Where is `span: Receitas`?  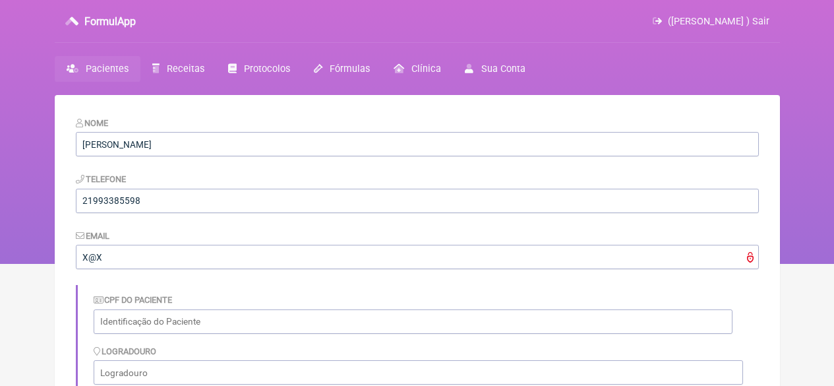
span: Receitas is located at coordinates (185, 69).